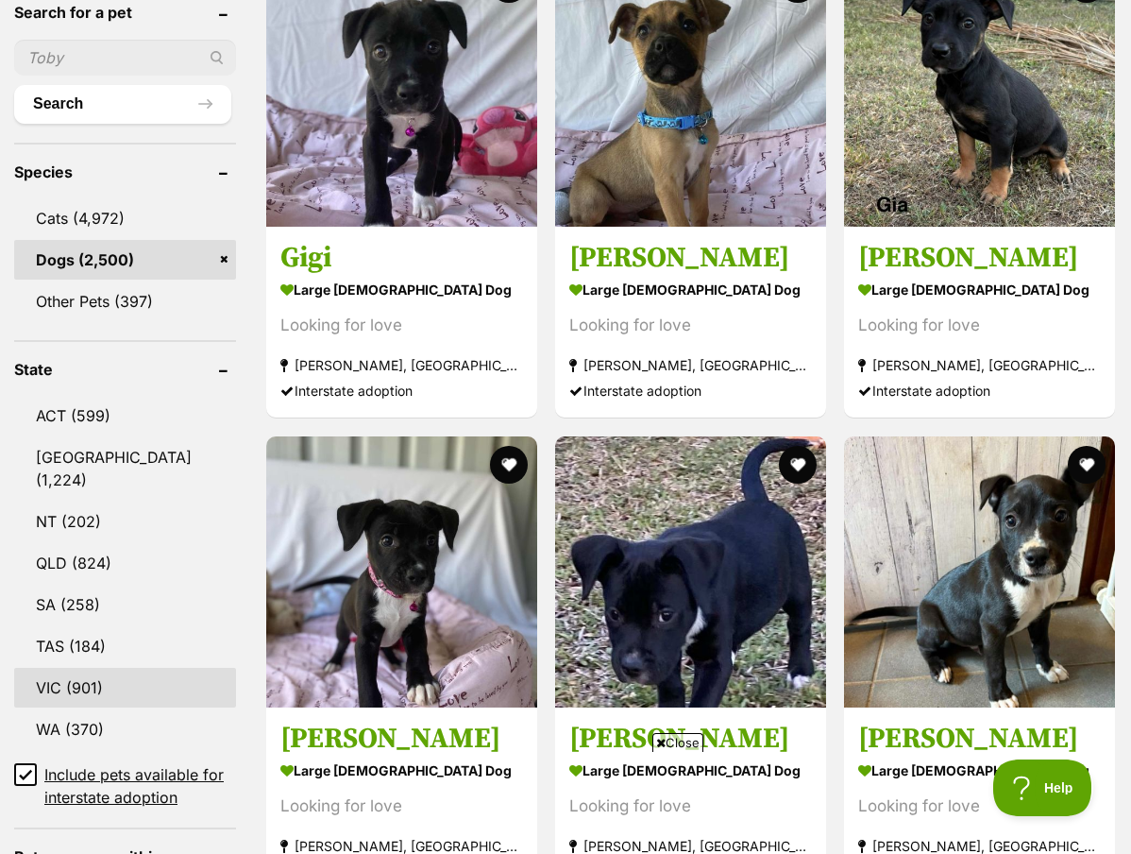 The width and height of the screenshot is (1131, 854). What do you see at coordinates (125, 218) in the screenshot?
I see `a: Cats (4,972)` at bounding box center [125, 218].